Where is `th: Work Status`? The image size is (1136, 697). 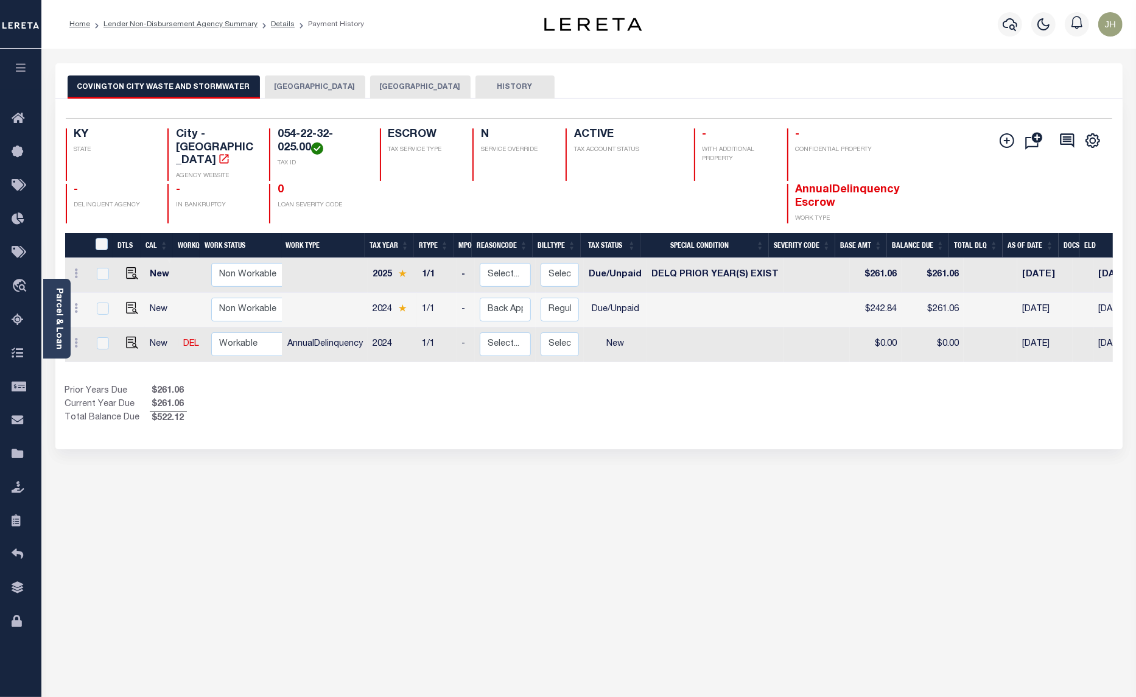 th: Work Status is located at coordinates (241, 245).